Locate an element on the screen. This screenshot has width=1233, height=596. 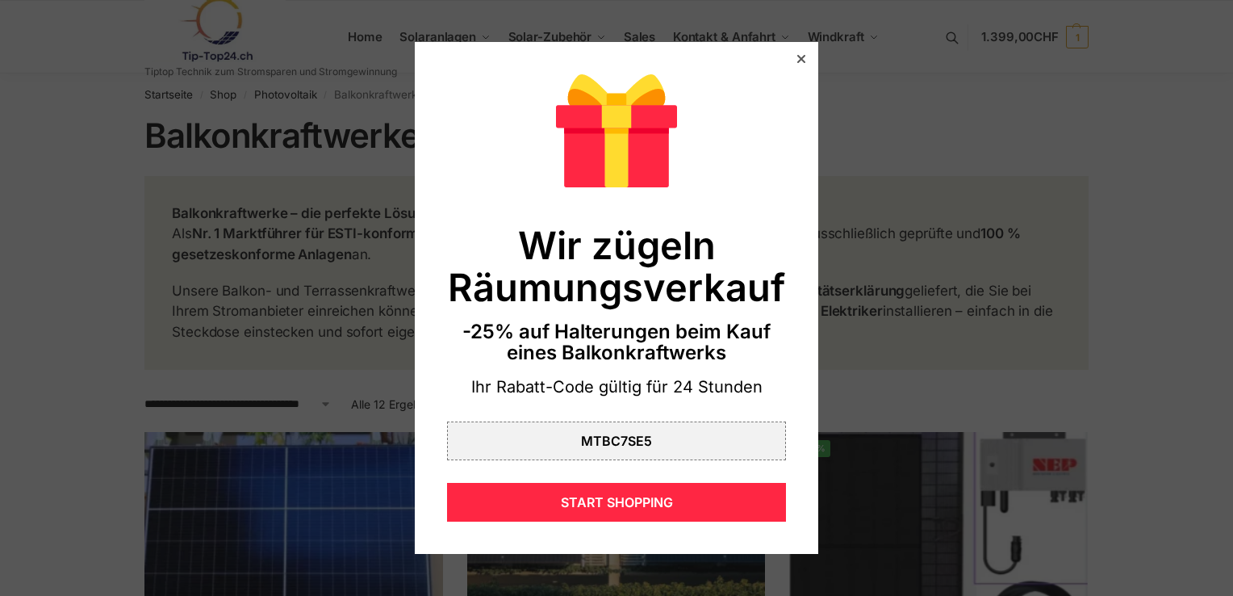
div: -25% auf Halterungen beim Kauf eines Balkonkraftwerks is located at coordinates (616, 342).